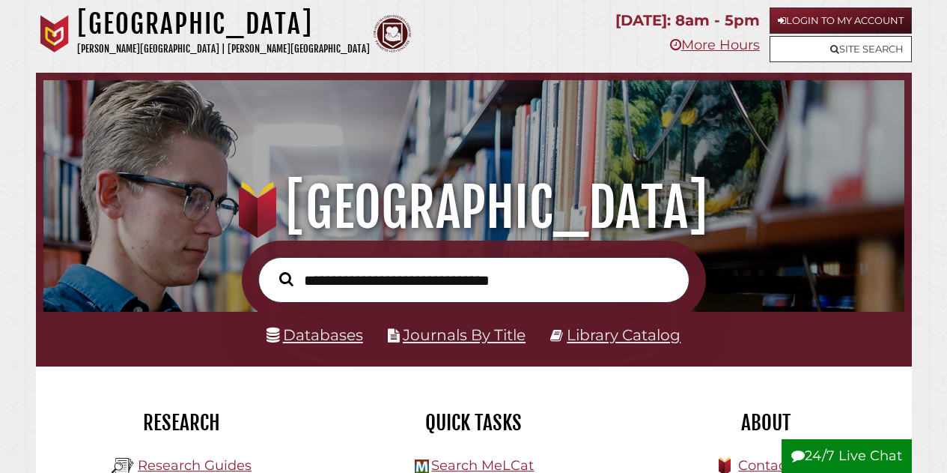  I want to click on i: Search, so click(286, 279).